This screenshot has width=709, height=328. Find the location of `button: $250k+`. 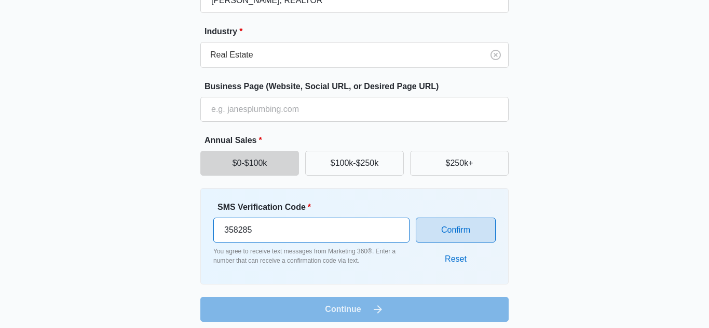

button: $250k+ is located at coordinates (459, 163).